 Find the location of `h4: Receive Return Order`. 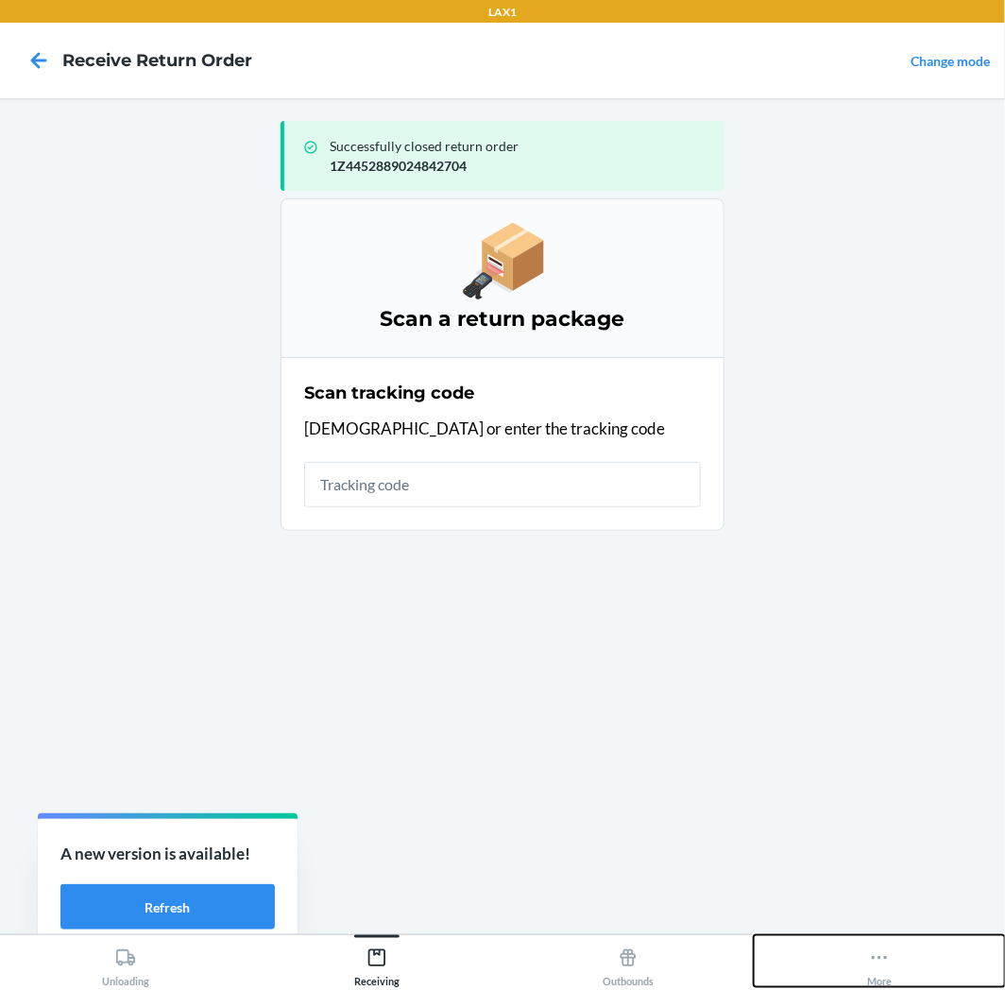

h4: Receive Return Order is located at coordinates (157, 60).